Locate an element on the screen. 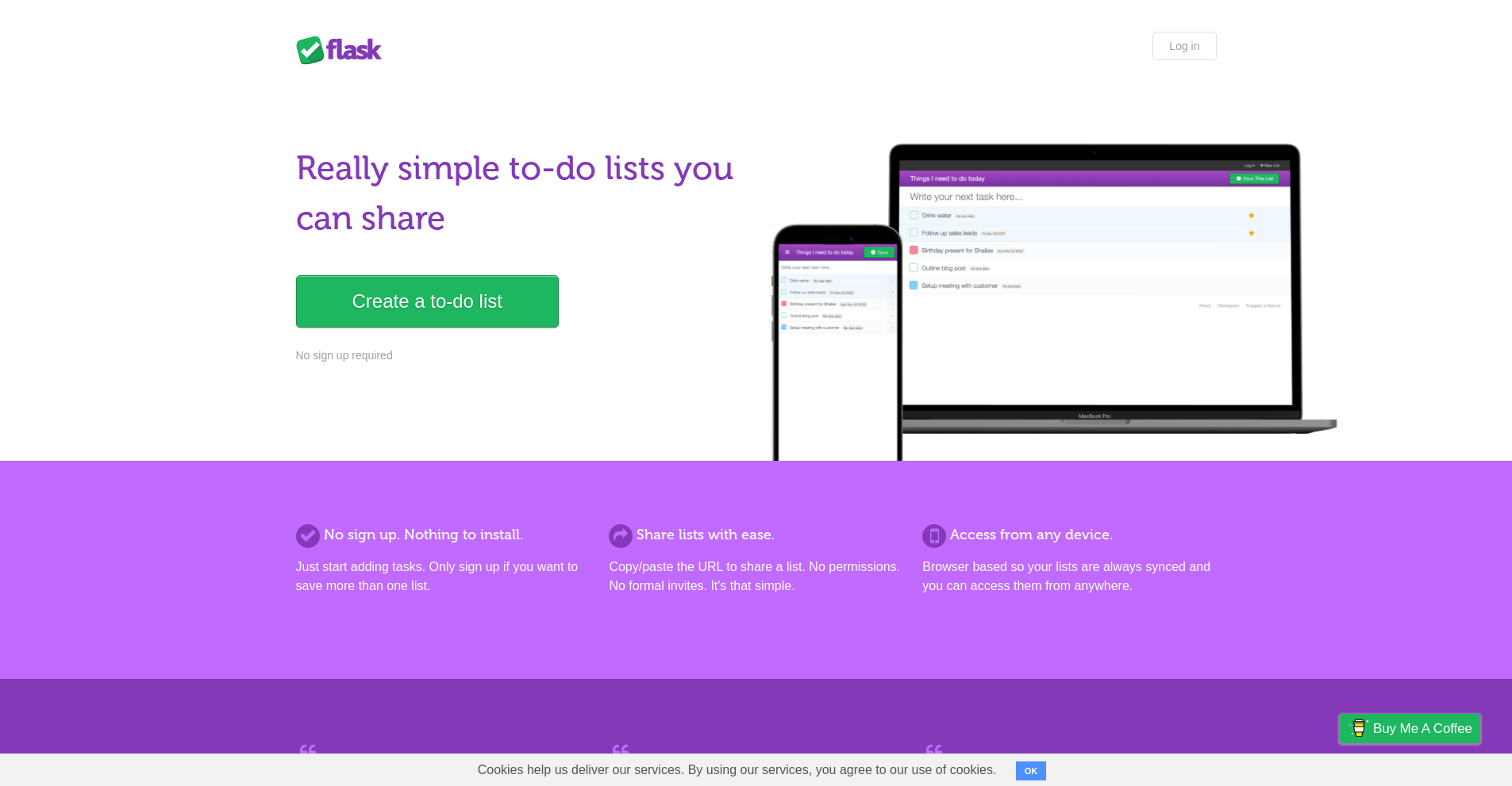  a: Buy me a coffee is located at coordinates (1409, 728).